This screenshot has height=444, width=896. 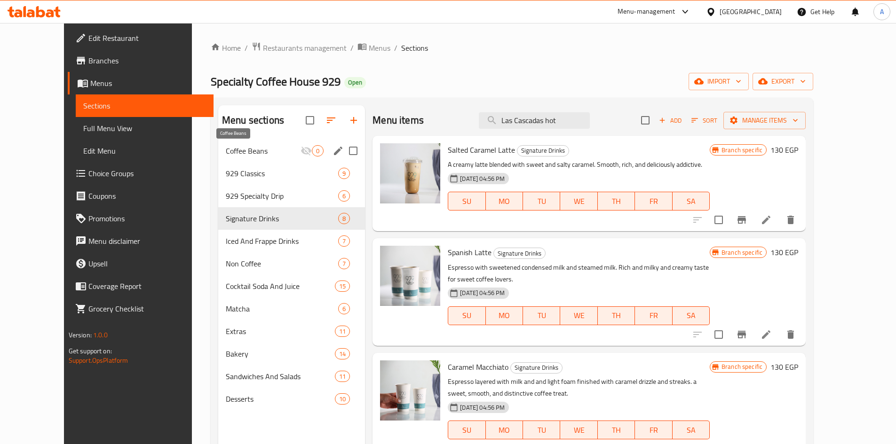 I want to click on span: Coupons, so click(x=147, y=196).